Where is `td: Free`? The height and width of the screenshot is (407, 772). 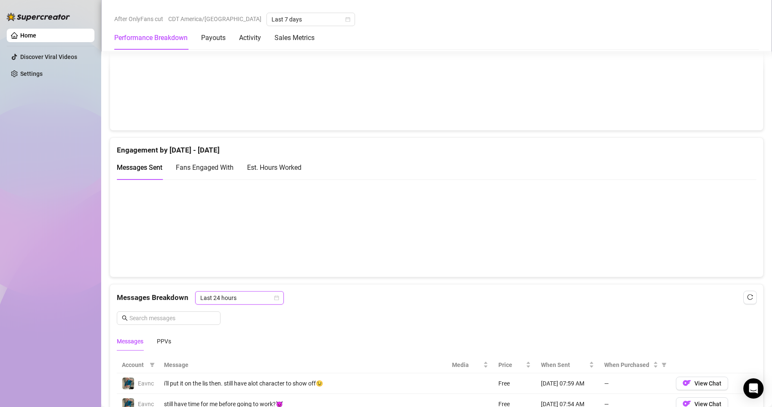
td: Free is located at coordinates (514, 384).